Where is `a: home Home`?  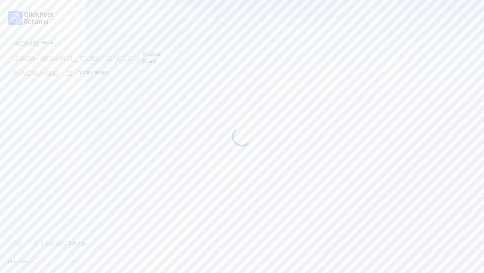
a: home Home is located at coordinates (43, 43).